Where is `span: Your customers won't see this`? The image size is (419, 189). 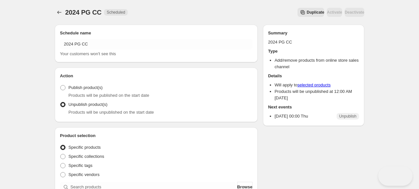 span: Your customers won't see this is located at coordinates (88, 54).